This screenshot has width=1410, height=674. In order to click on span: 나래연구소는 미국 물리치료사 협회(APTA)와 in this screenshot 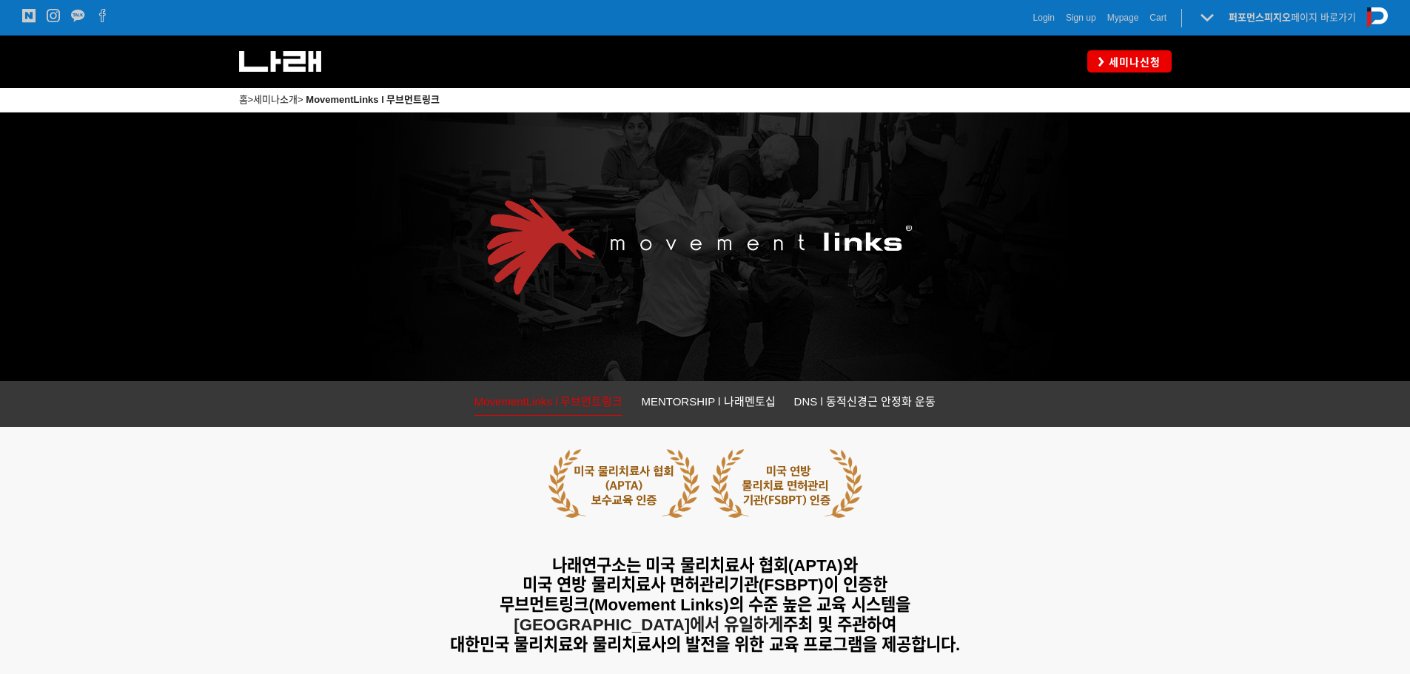, I will do `click(705, 566)`.